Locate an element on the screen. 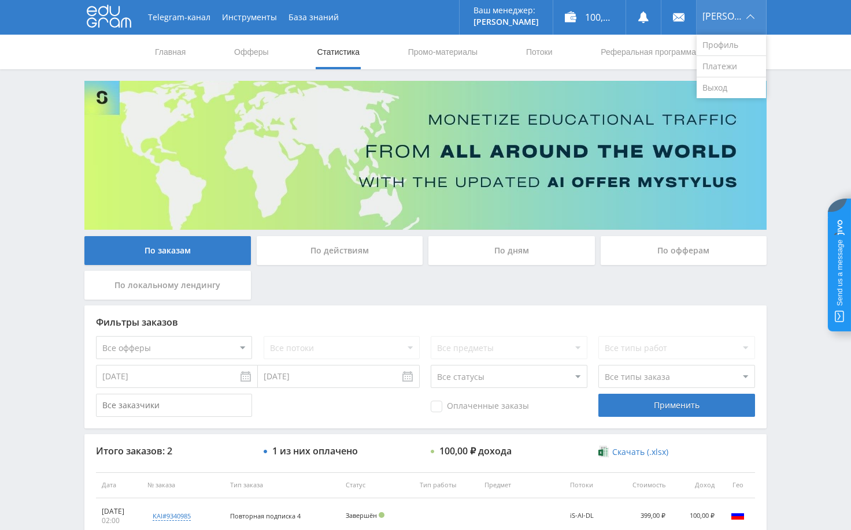 The image size is (851, 530). a: Главная is located at coordinates (170, 52).